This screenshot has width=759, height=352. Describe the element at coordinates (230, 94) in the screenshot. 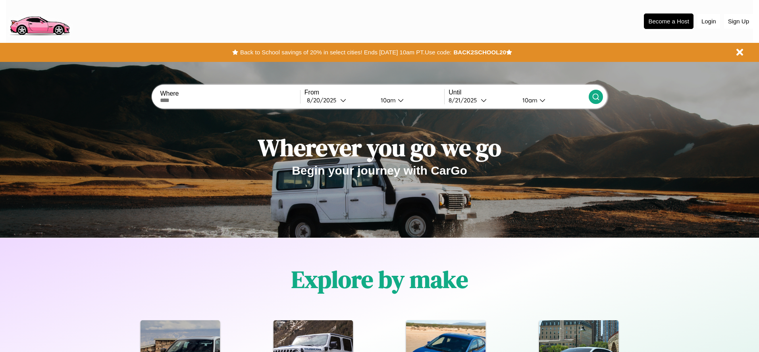

I see `label: Where` at that location.